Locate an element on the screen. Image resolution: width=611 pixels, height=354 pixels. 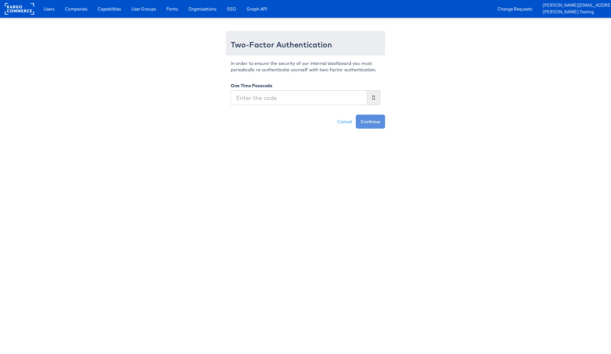
span: Users is located at coordinates (49, 9).